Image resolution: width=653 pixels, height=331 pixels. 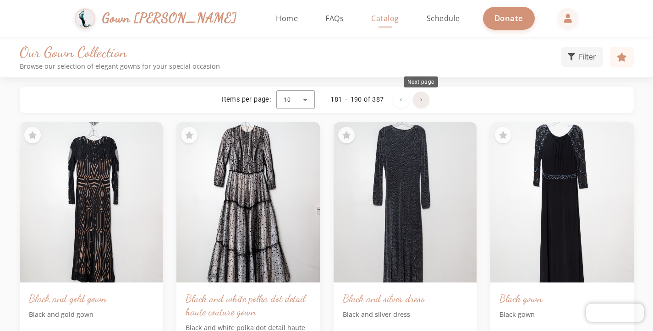 What do you see at coordinates (509, 18) in the screenshot?
I see `a: Donate` at bounding box center [509, 18].